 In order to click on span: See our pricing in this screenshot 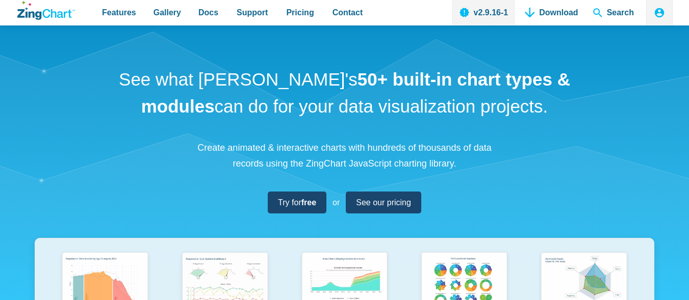, I will do `click(383, 202)`.